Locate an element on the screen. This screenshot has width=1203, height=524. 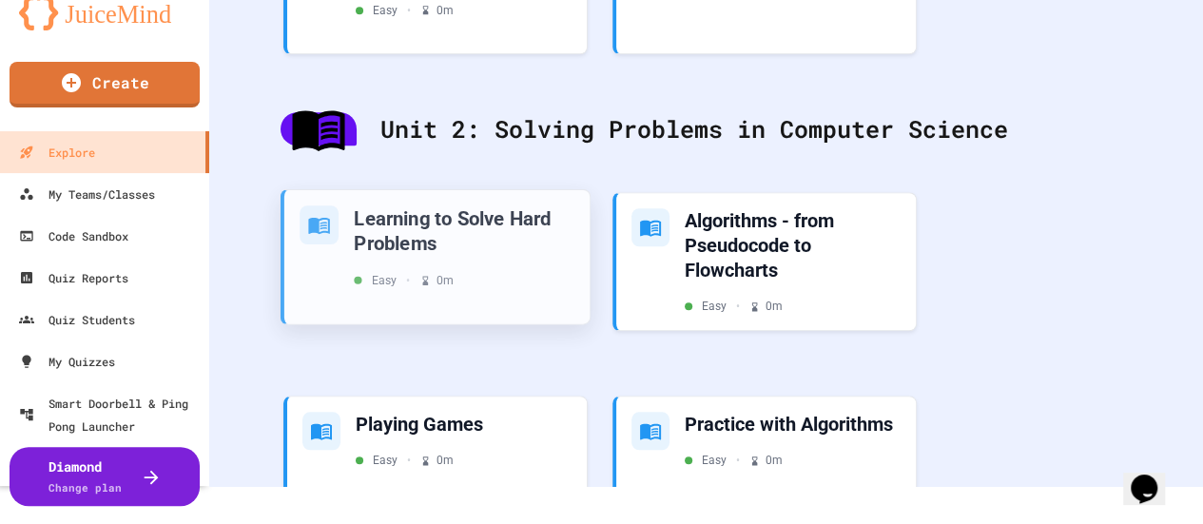
div: Quiz Students is located at coordinates (77, 320).